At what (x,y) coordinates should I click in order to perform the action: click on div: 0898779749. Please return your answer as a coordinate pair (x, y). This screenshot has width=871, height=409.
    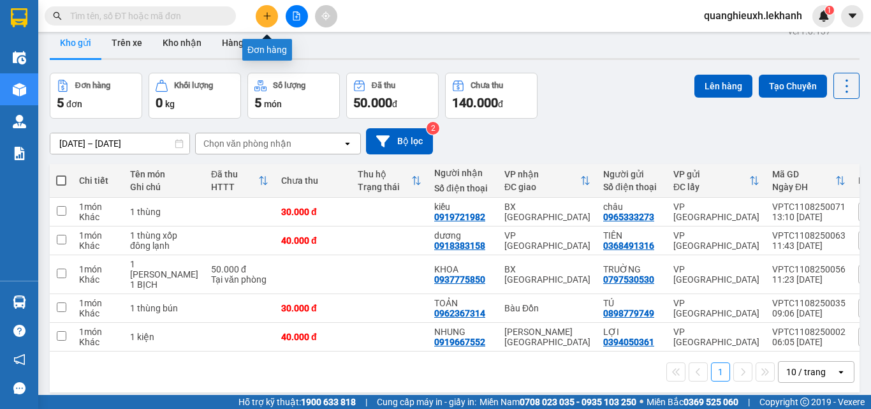
    Looking at the image, I should click on (629, 313).